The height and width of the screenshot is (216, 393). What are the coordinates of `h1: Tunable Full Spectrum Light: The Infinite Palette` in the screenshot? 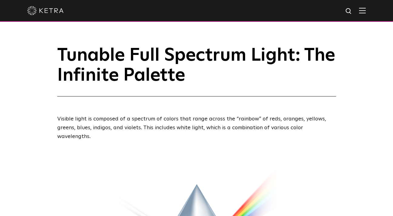 It's located at (197, 71).